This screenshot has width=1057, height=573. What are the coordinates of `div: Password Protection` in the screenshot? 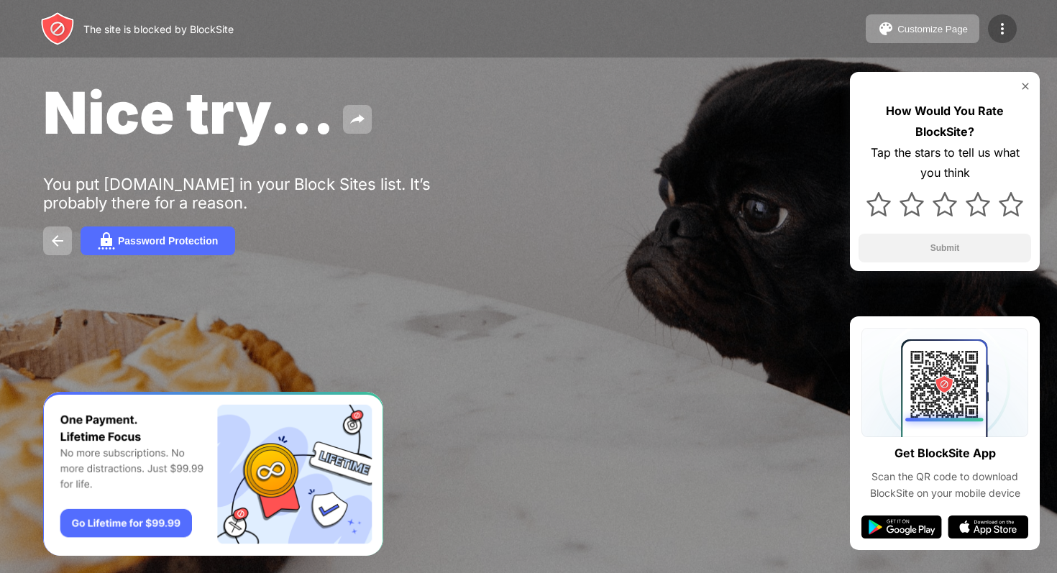 It's located at (168, 241).